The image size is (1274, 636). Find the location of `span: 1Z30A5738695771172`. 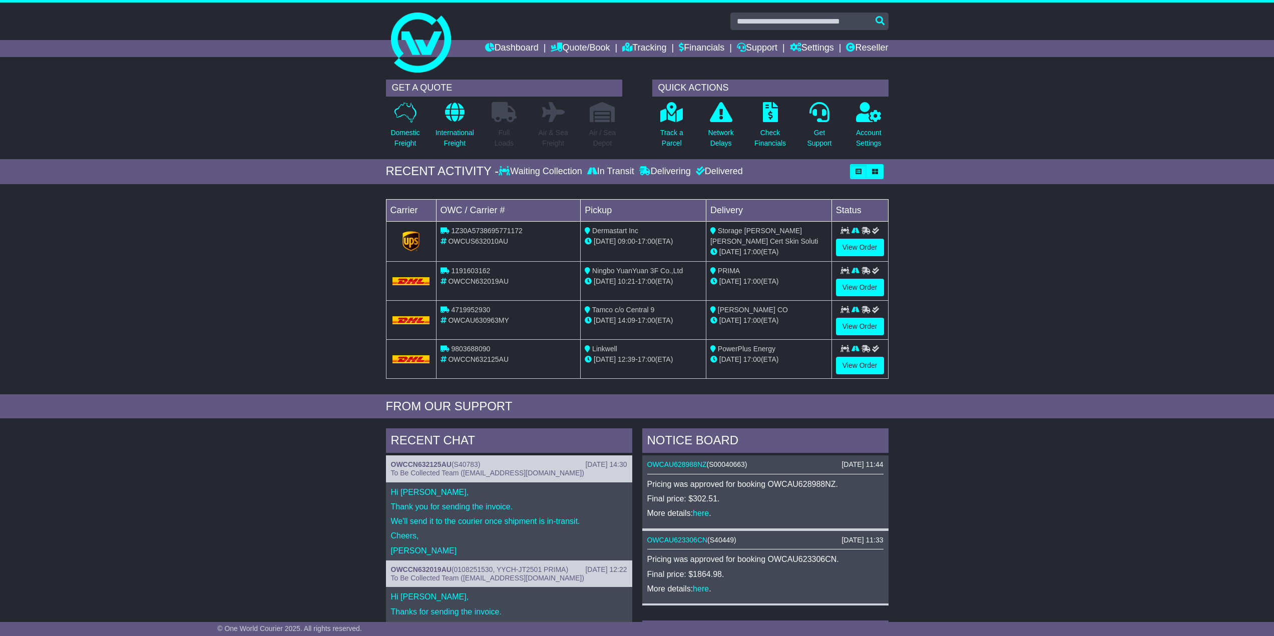

span: 1Z30A5738695771172 is located at coordinates (486, 231).